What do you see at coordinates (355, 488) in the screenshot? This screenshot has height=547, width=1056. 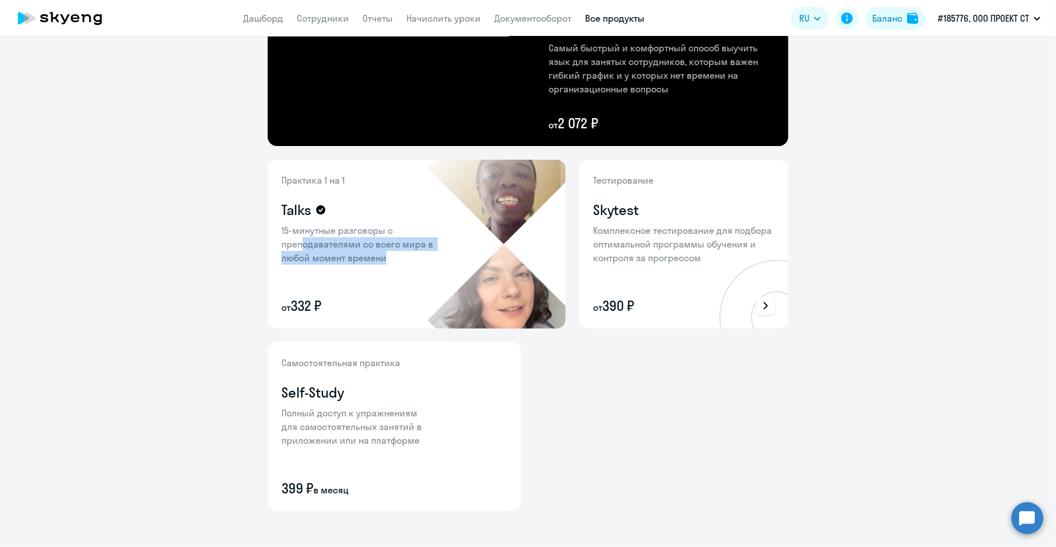 I see `p: 399 ₽` at bounding box center [355, 488].